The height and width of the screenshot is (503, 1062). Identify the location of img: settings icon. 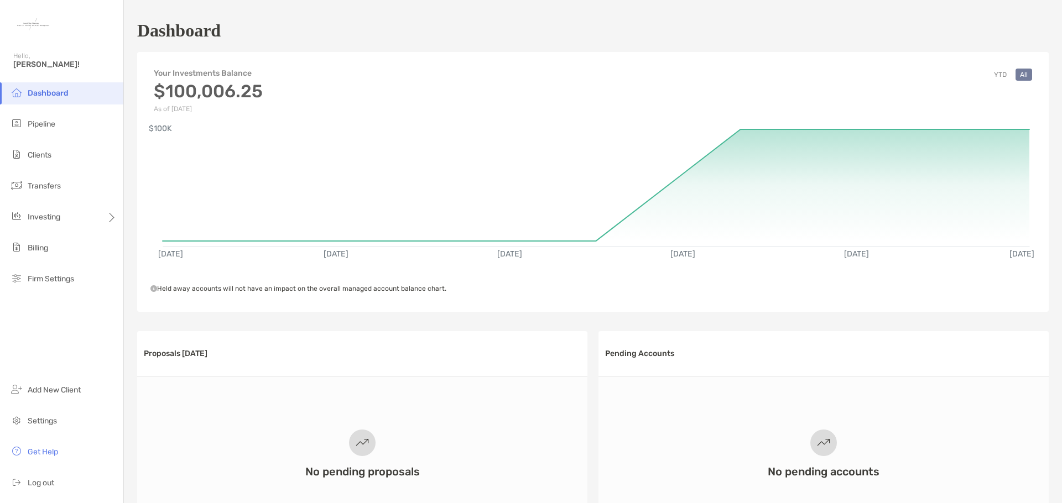
(17, 420).